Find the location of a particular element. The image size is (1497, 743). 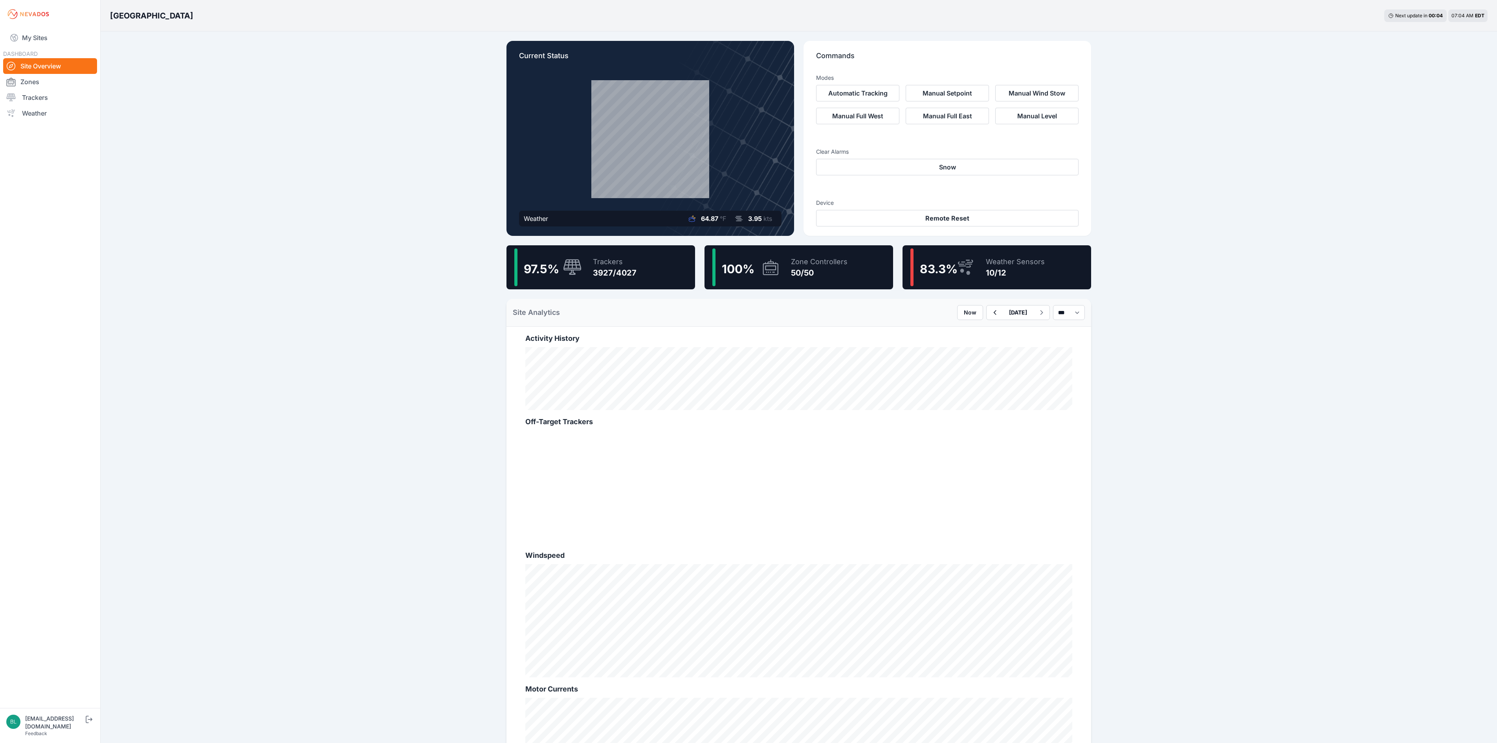

img: blippencott@invenergy.com is located at coordinates (13, 721).